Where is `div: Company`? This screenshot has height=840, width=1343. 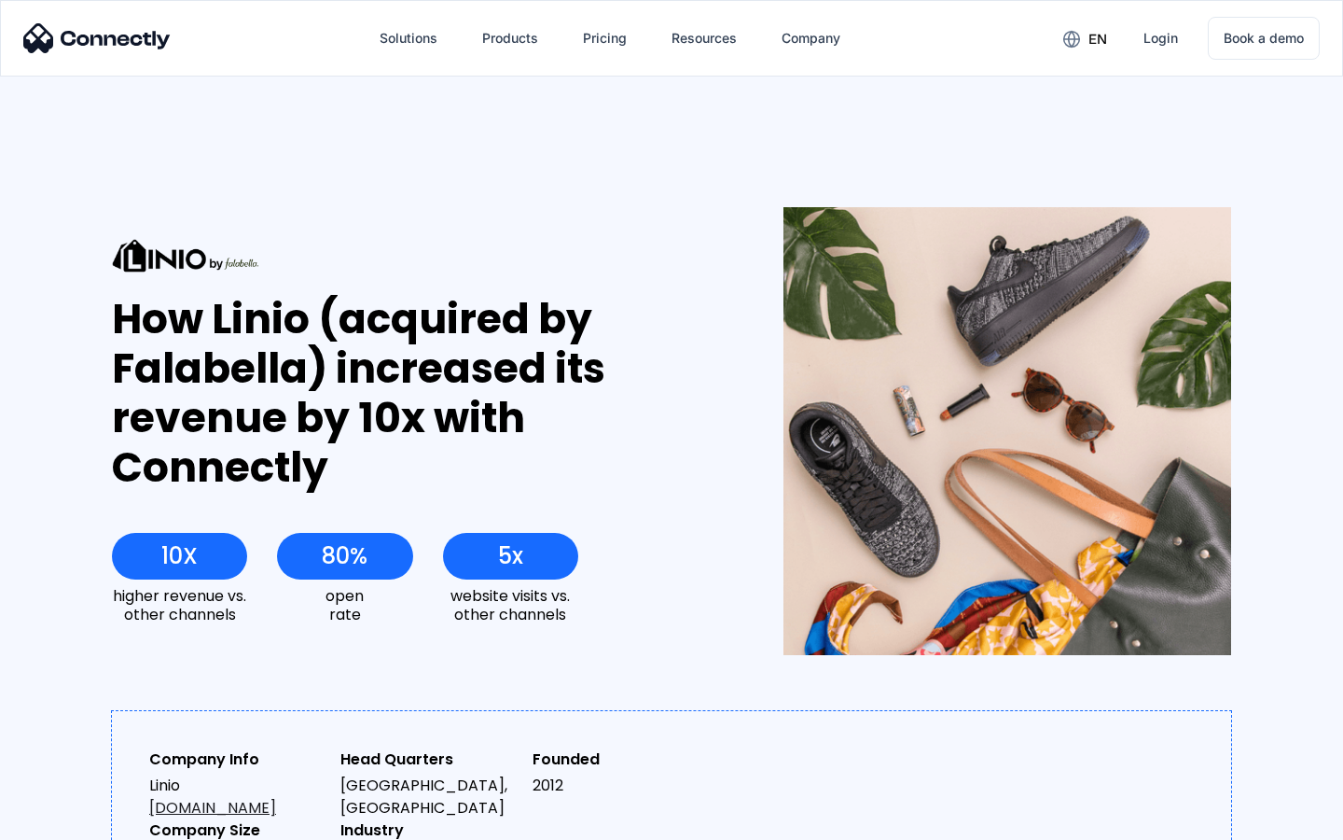
div: Company is located at coordinates (811, 38).